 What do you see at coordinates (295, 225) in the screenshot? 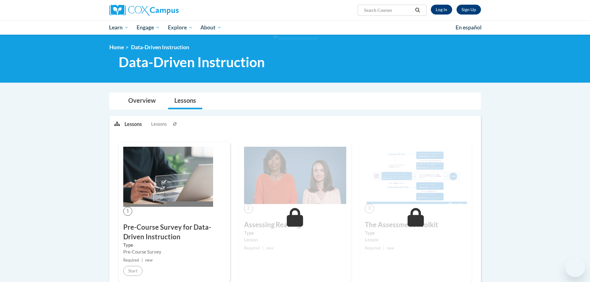
I see `h3: Assessing Reading` at bounding box center [295, 225].